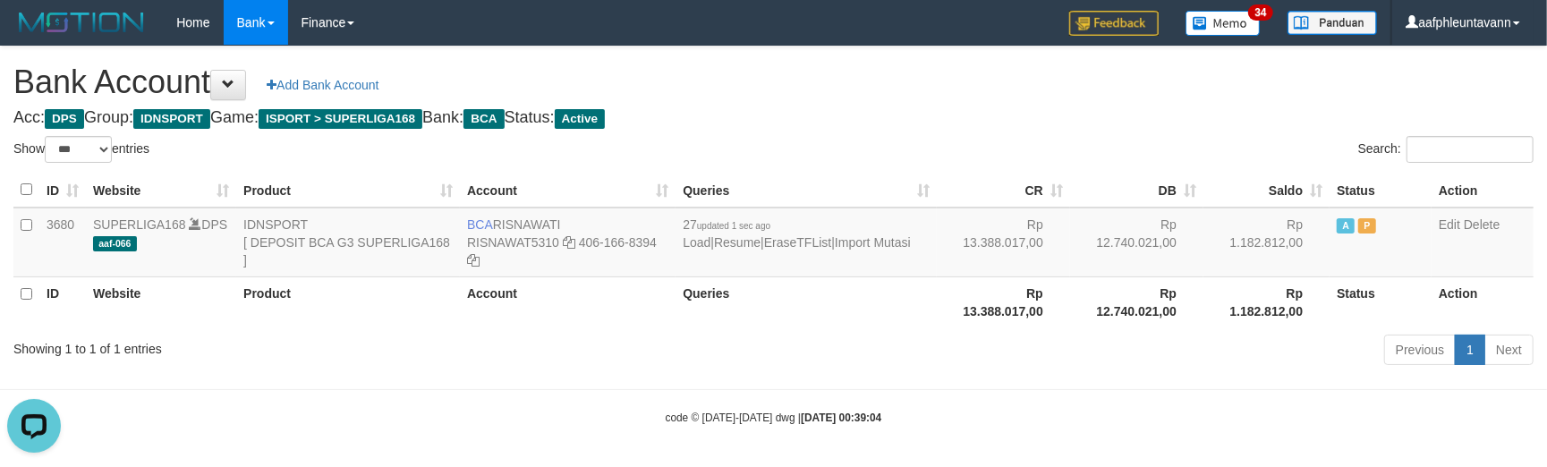 The image size is (1547, 467). Describe the element at coordinates (1003, 190) in the screenshot. I see `th: CR: activate to sort column ascending` at that location.